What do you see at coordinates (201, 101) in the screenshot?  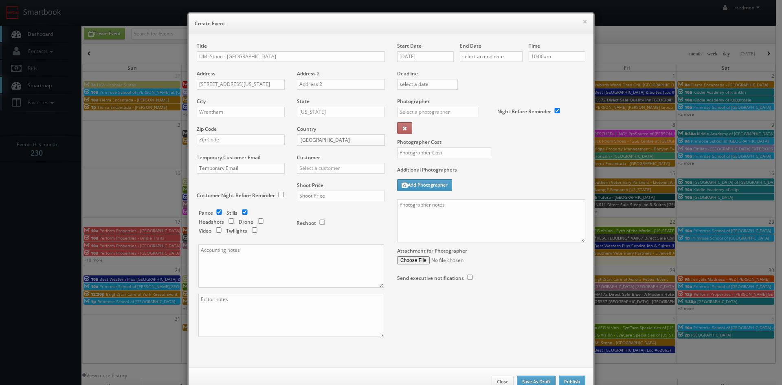 I see `label: City` at bounding box center [201, 101].